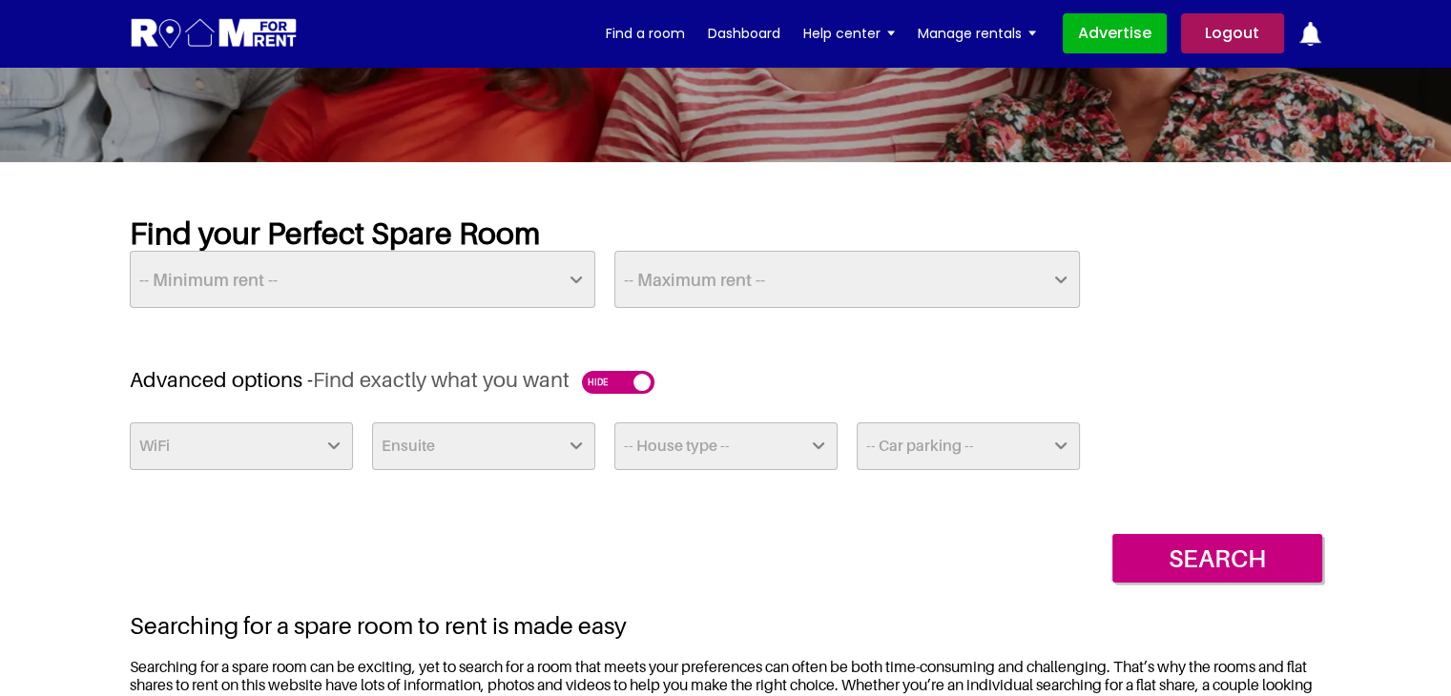 This screenshot has height=696, width=1451. What do you see at coordinates (744, 33) in the screenshot?
I see `a: Dashboard` at bounding box center [744, 33].